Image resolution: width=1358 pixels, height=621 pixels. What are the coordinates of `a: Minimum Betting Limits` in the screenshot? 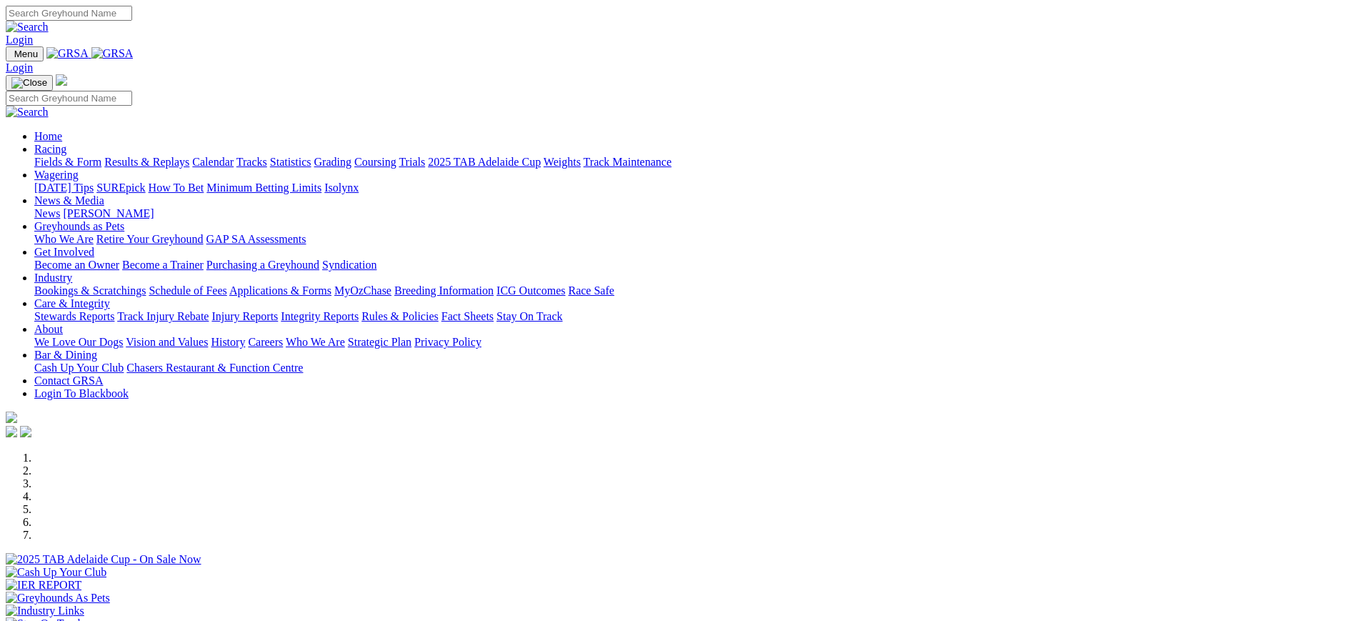 It's located at (264, 187).